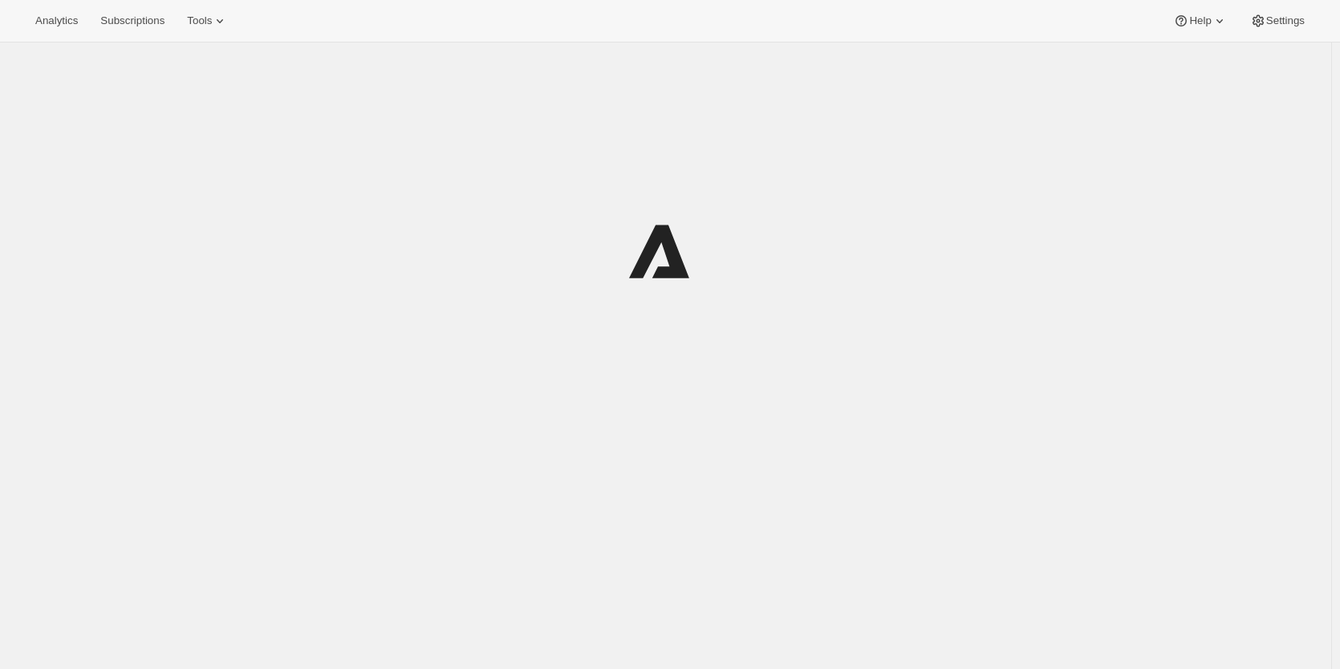  Describe the element at coordinates (1285, 21) in the screenshot. I see `span: Settings` at that location.